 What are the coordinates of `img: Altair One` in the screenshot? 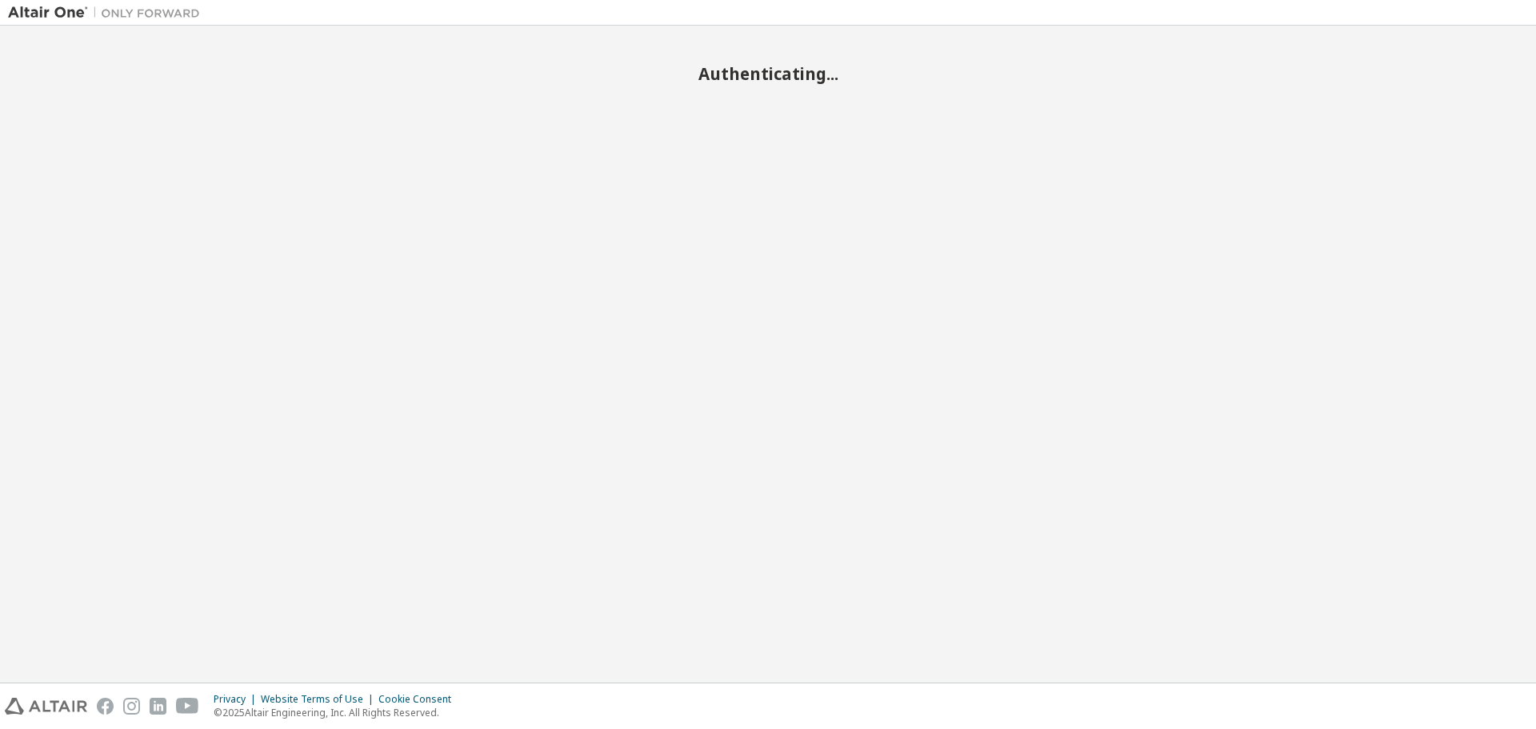 It's located at (108, 13).